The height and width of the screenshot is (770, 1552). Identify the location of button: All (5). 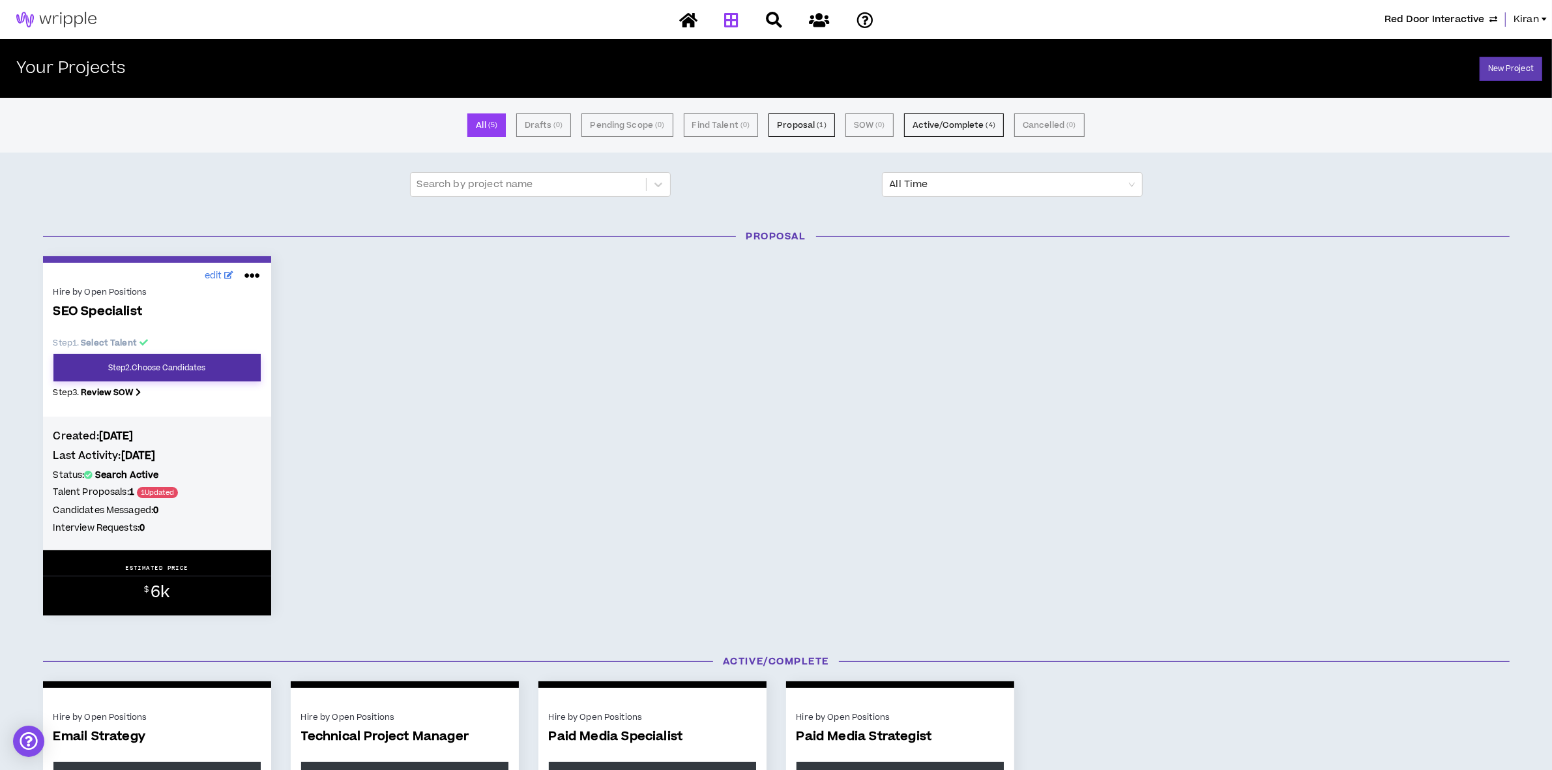
(486, 125).